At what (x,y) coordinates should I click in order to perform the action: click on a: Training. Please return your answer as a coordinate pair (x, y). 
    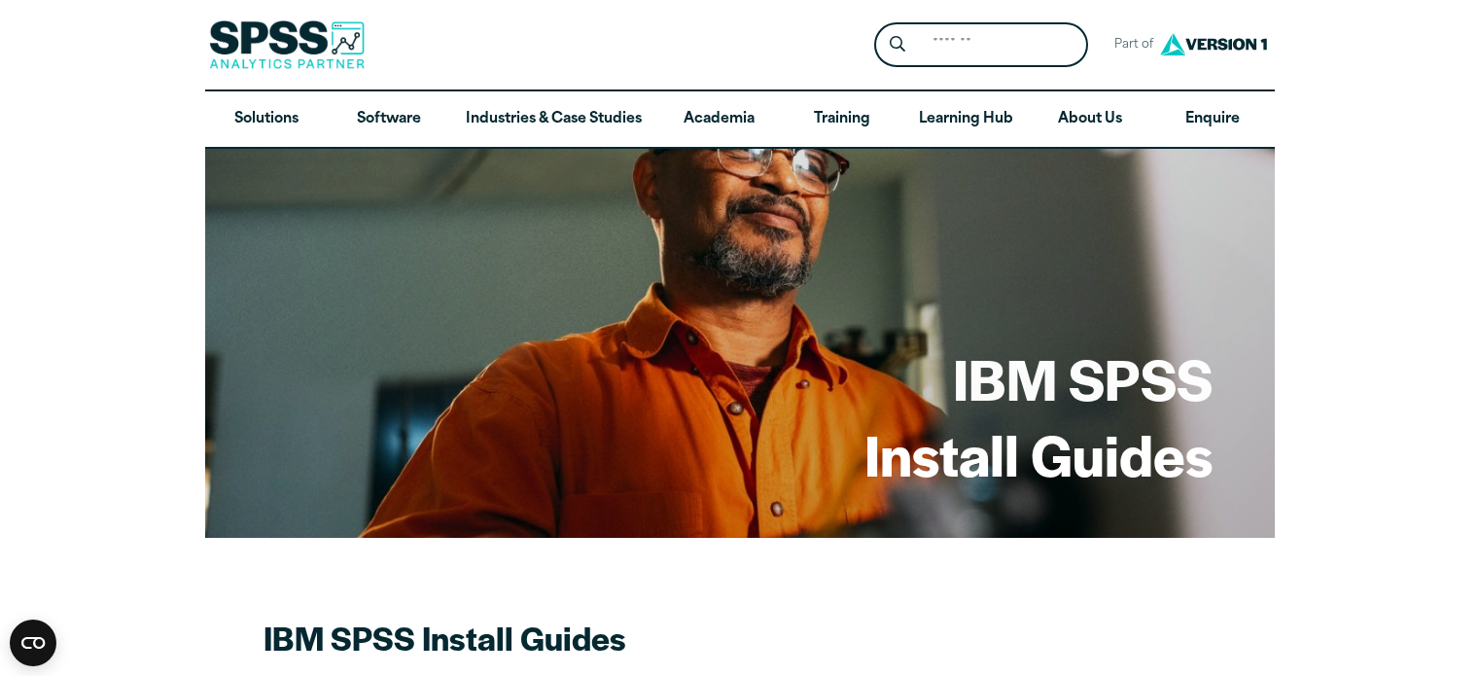
    Looking at the image, I should click on (841, 120).